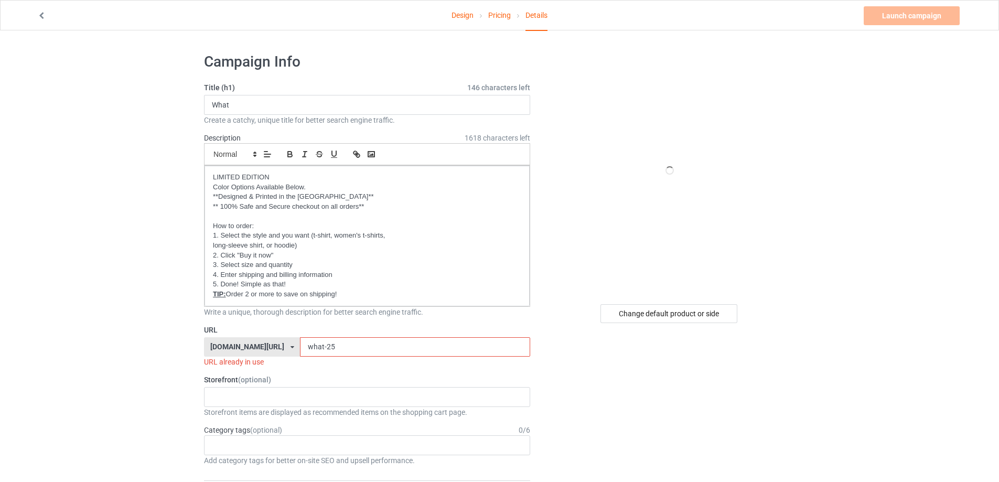 The height and width of the screenshot is (482, 999). What do you see at coordinates (463, 15) in the screenshot?
I see `a: Design` at bounding box center [463, 15].